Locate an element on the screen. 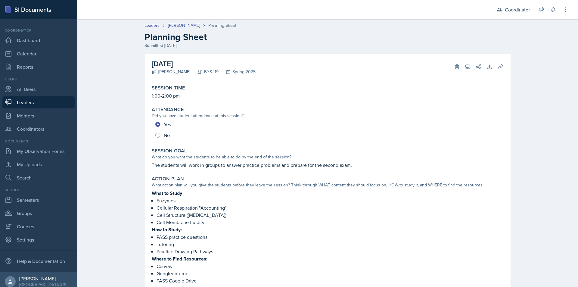  p: Canvas is located at coordinates (330, 266).